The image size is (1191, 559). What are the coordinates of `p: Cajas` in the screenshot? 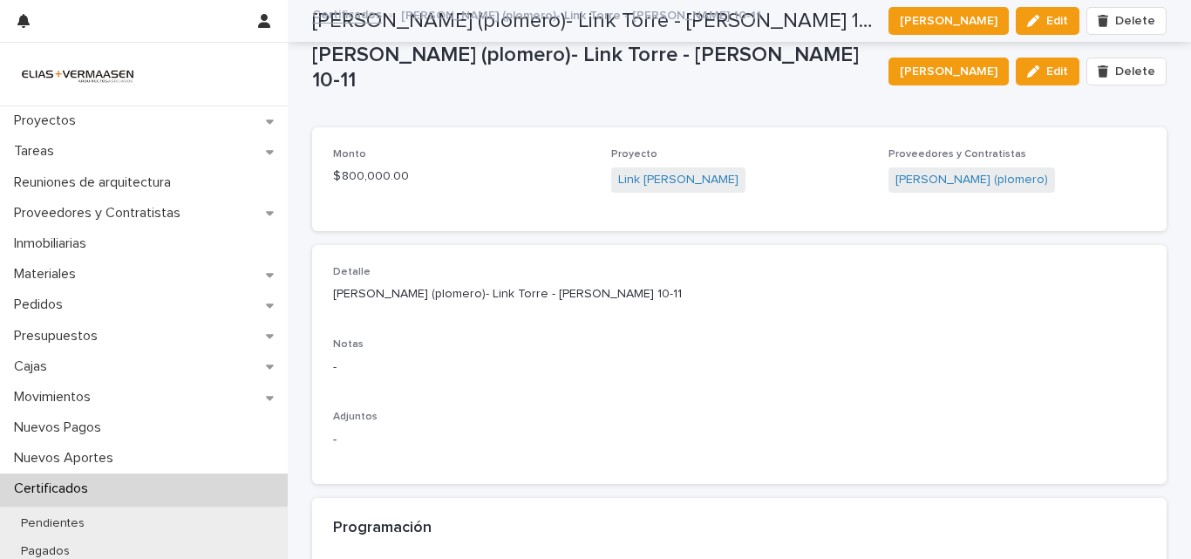 It's located at (34, 366).